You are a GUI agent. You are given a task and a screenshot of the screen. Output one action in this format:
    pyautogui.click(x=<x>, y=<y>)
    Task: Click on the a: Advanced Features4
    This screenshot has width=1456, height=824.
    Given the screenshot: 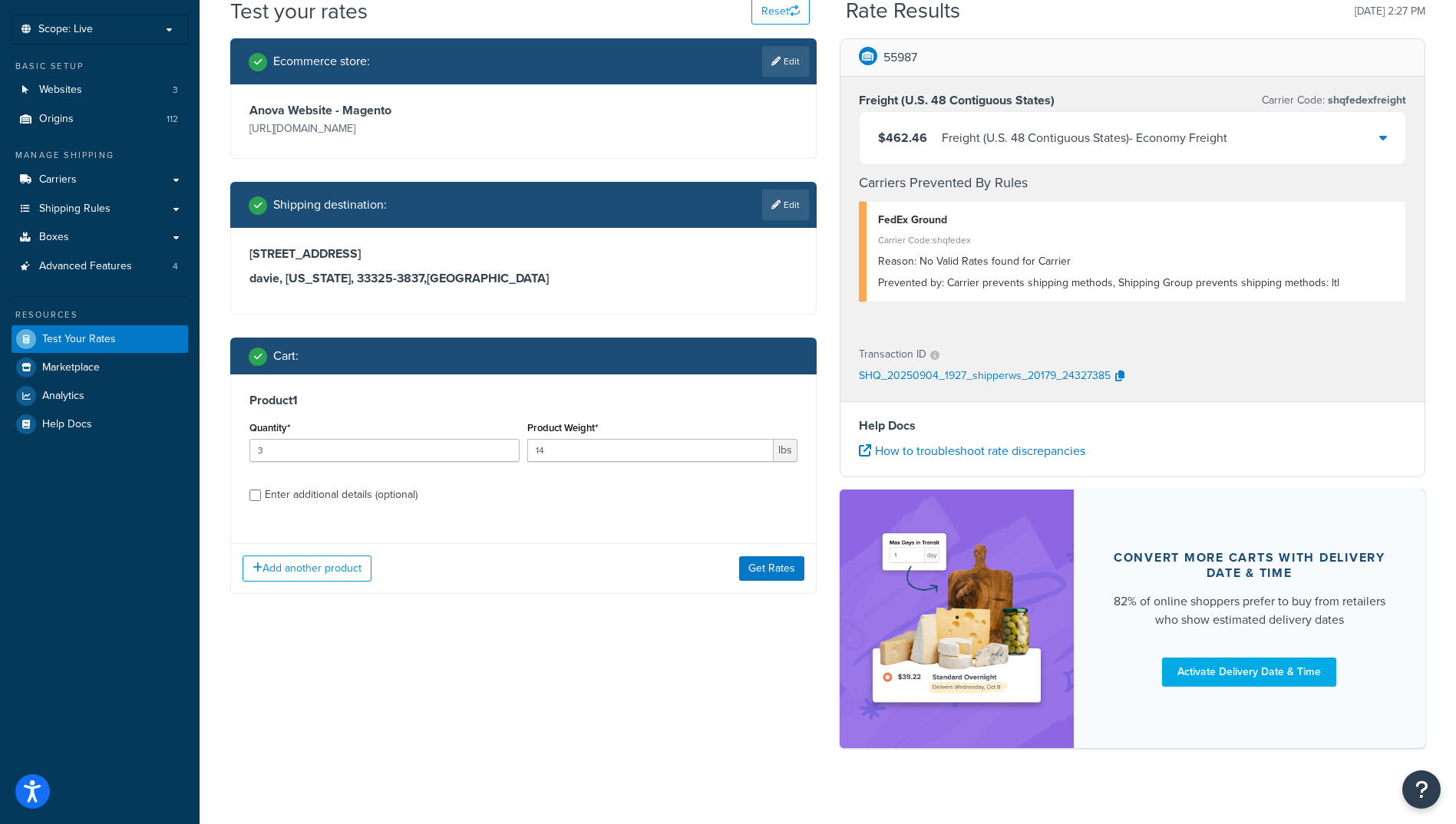 What is the action you would take?
    pyautogui.click(x=99, y=266)
    